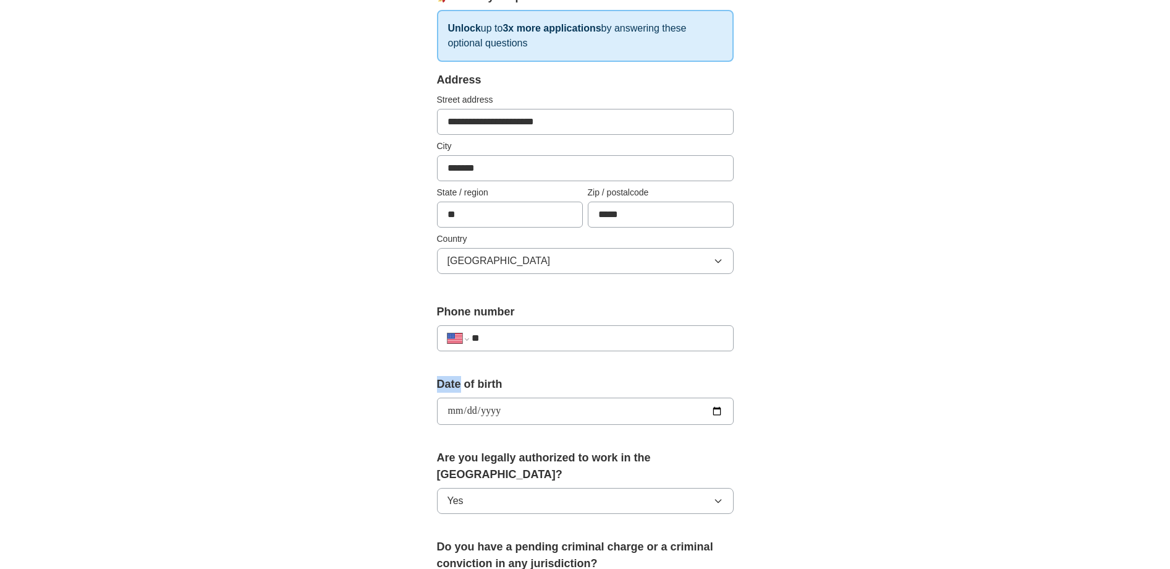 The height and width of the screenshot is (569, 1170). I want to click on button: Yes, so click(585, 501).